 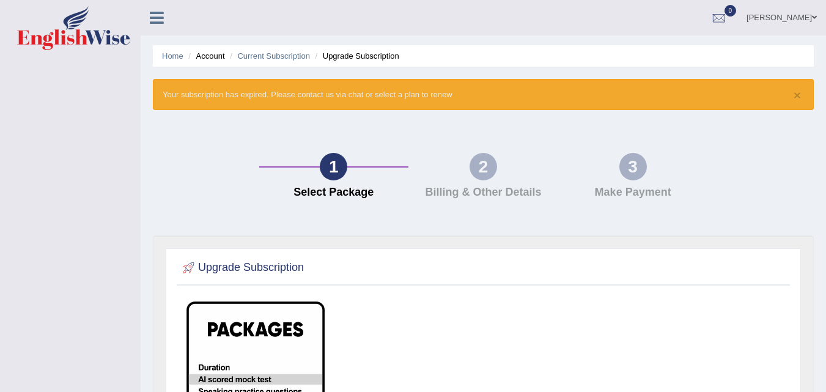 I want to click on span: 0, so click(x=731, y=10).